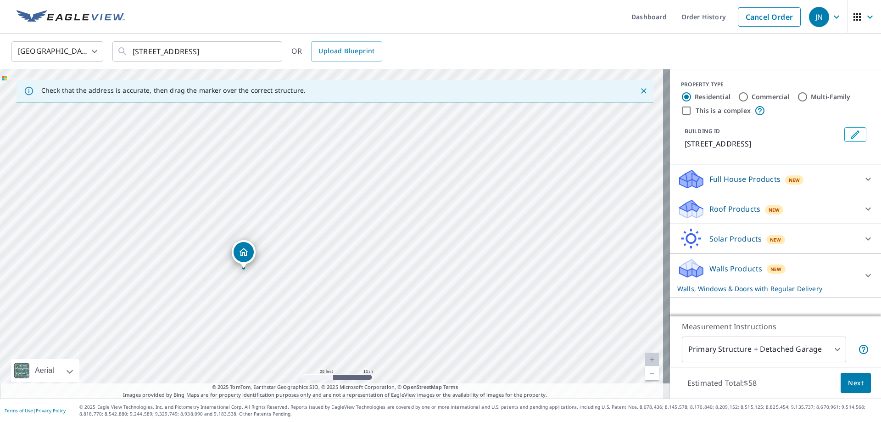  Describe the element at coordinates (770, 97) in the screenshot. I see `label: Commercial` at that location.